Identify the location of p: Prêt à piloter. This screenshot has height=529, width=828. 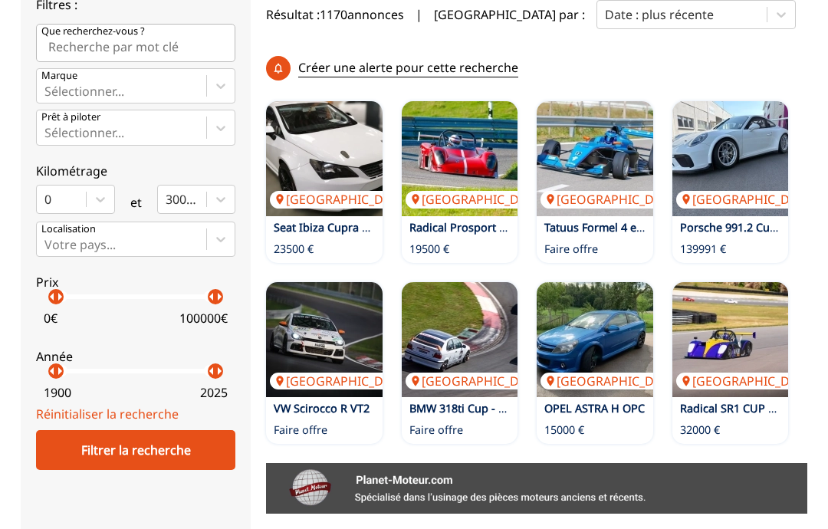
(71, 117).